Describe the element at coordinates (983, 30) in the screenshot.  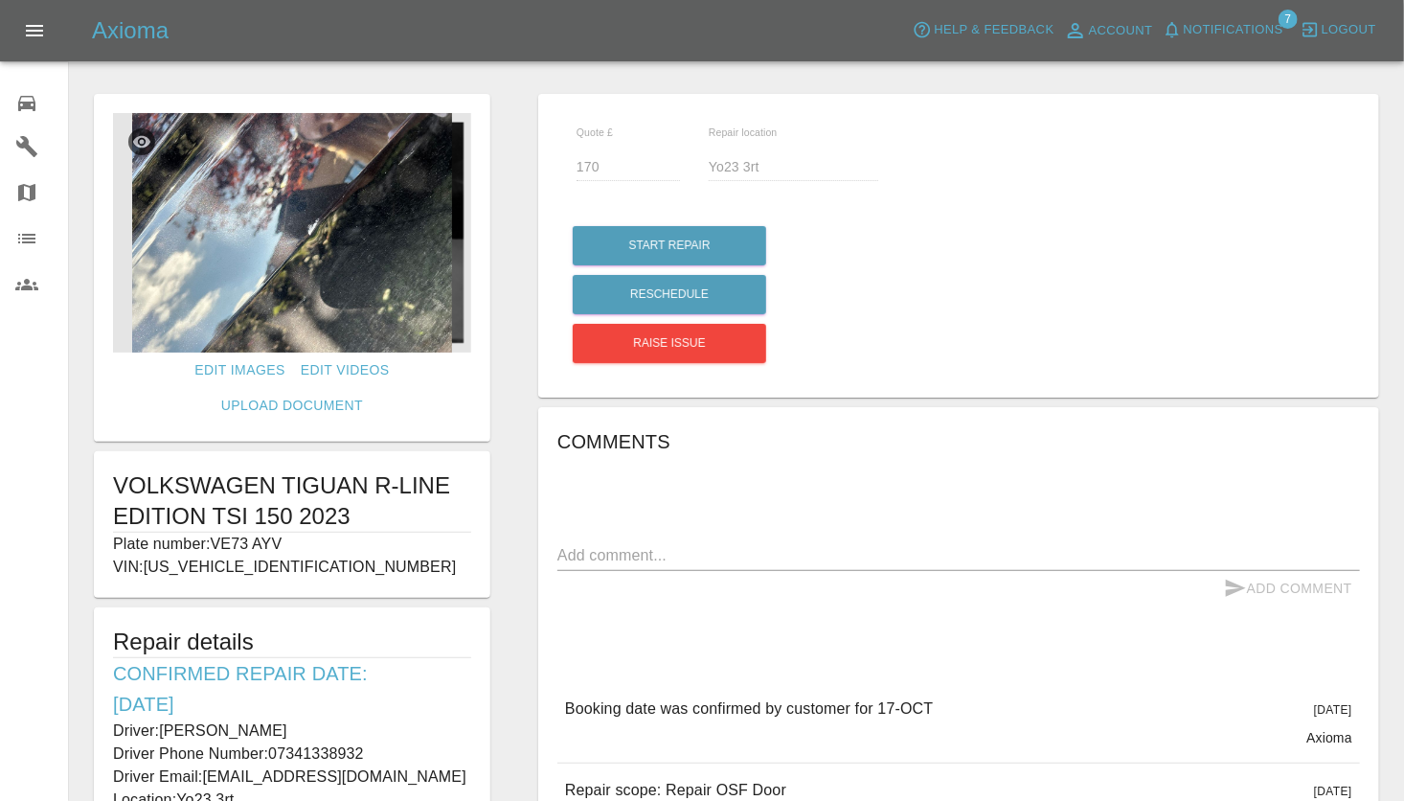
I see `button: Help & Feedback` at that location.